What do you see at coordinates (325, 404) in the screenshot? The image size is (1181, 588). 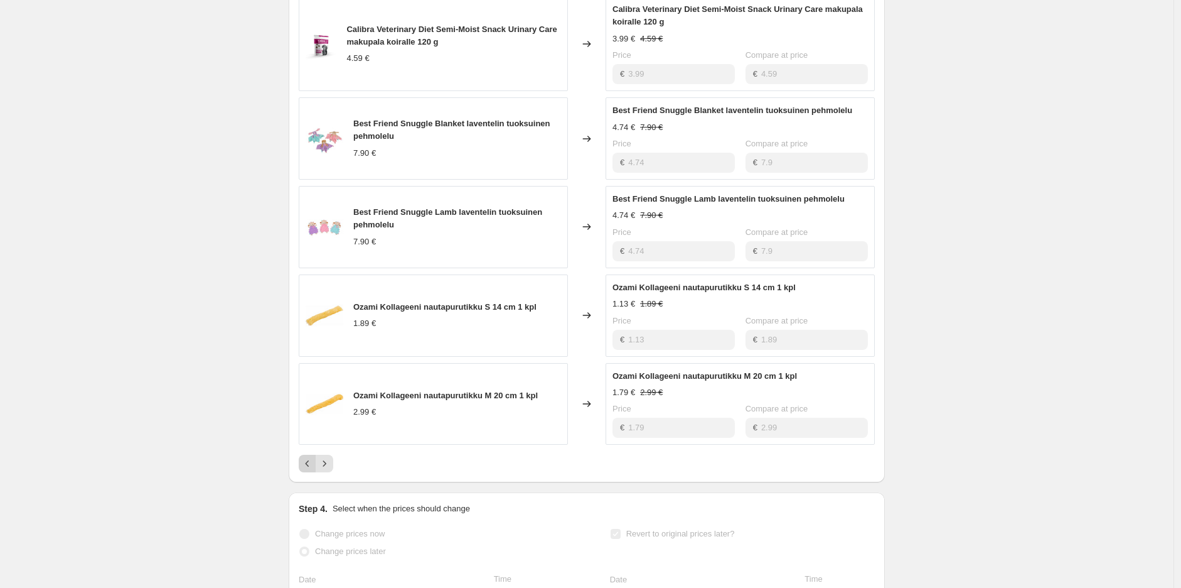 I see `img: Ozami_Extra_kollageeni_nautatikku_M_20cm.._80x.webp` at bounding box center [325, 404].